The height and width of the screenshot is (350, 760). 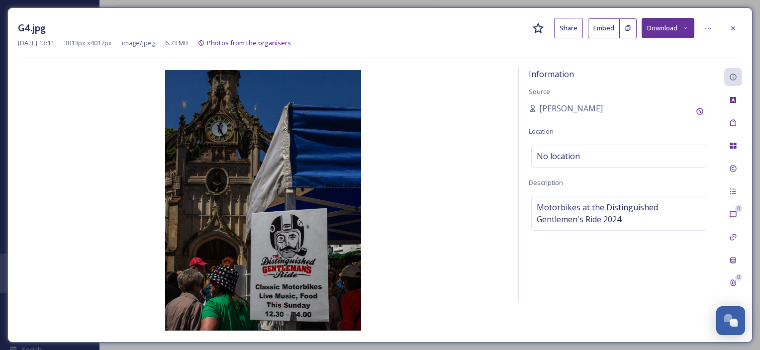 What do you see at coordinates (138, 43) in the screenshot?
I see `span: image/jpeg` at bounding box center [138, 43].